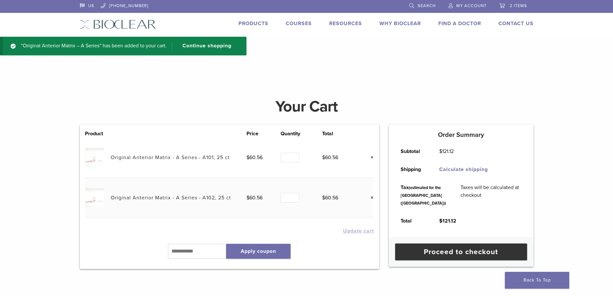 The width and height of the screenshot is (613, 296). Describe the element at coordinates (537, 280) in the screenshot. I see `a: Back To Top` at that location.